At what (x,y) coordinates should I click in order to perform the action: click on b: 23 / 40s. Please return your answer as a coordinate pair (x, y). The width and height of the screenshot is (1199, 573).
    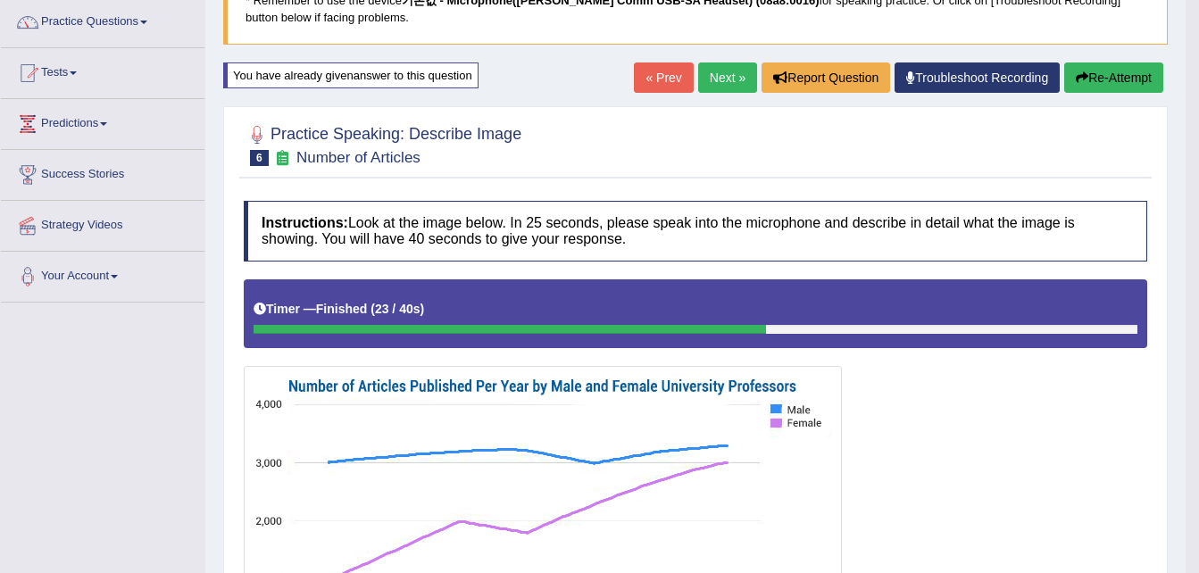
    Looking at the image, I should click on (397, 309).